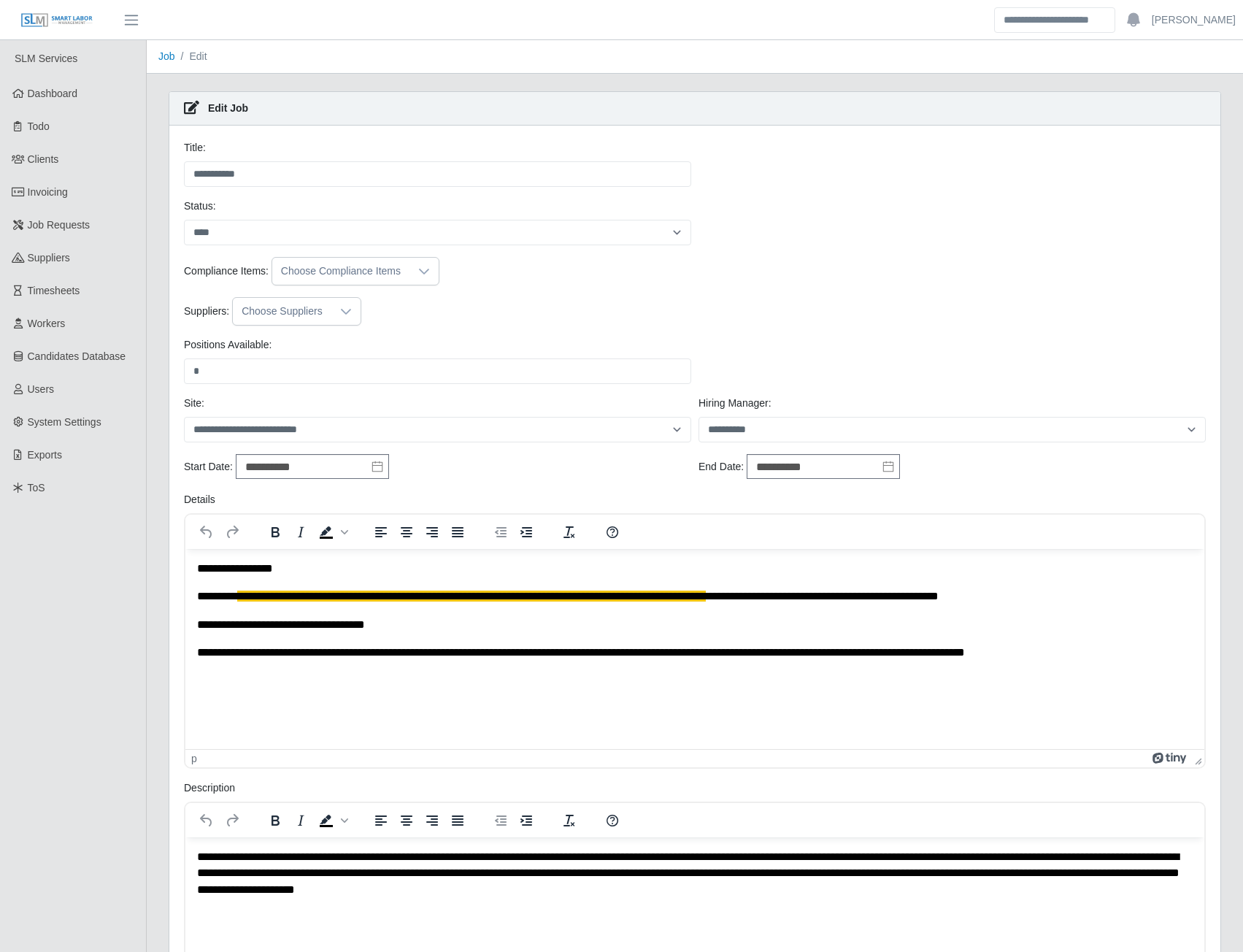  Describe the element at coordinates (1171, 758) in the screenshot. I see `a: Powered by Tiny` at that location.